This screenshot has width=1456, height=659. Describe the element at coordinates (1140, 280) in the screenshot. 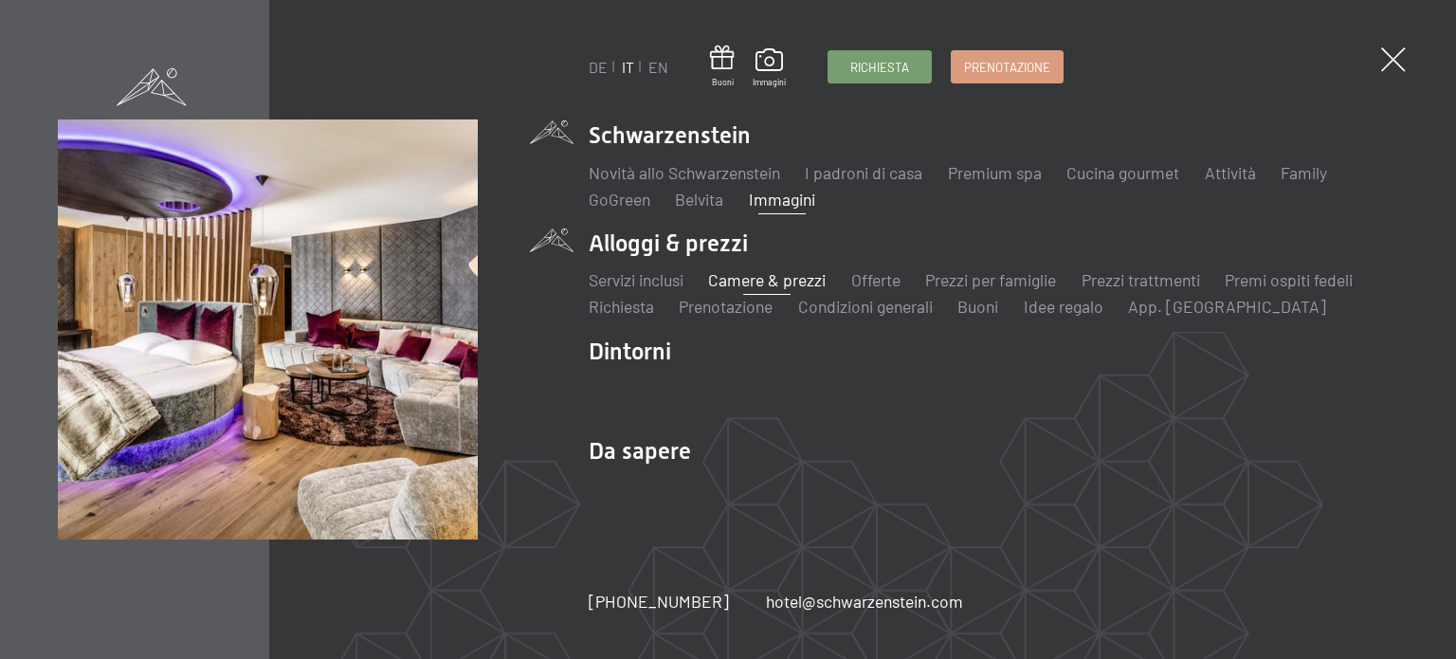

I see `a: Prezzi trattmenti` at that location.